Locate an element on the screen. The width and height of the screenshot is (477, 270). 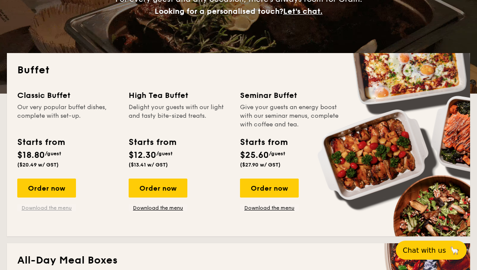
button: Chat with us🦙 is located at coordinates (431, 250).